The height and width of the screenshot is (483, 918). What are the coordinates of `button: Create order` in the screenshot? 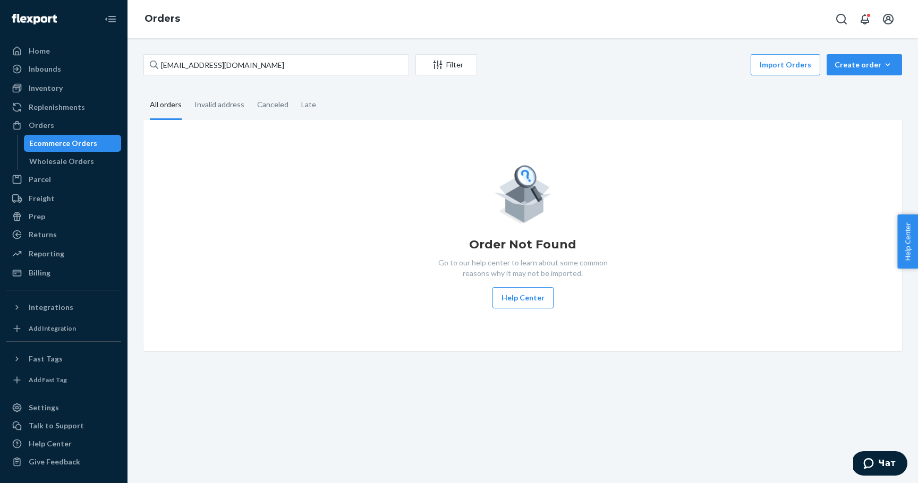 It's located at (864, 65).